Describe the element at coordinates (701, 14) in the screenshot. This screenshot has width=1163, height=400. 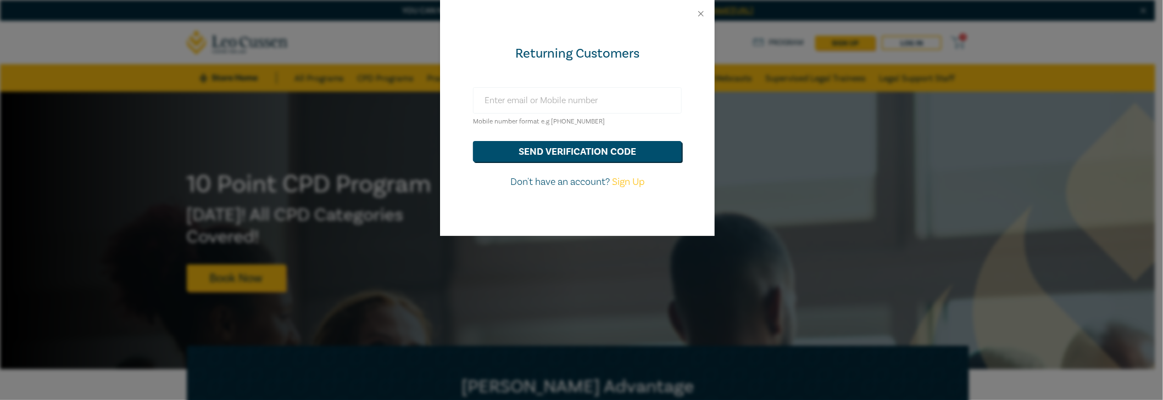
I see `button: Close` at that location.